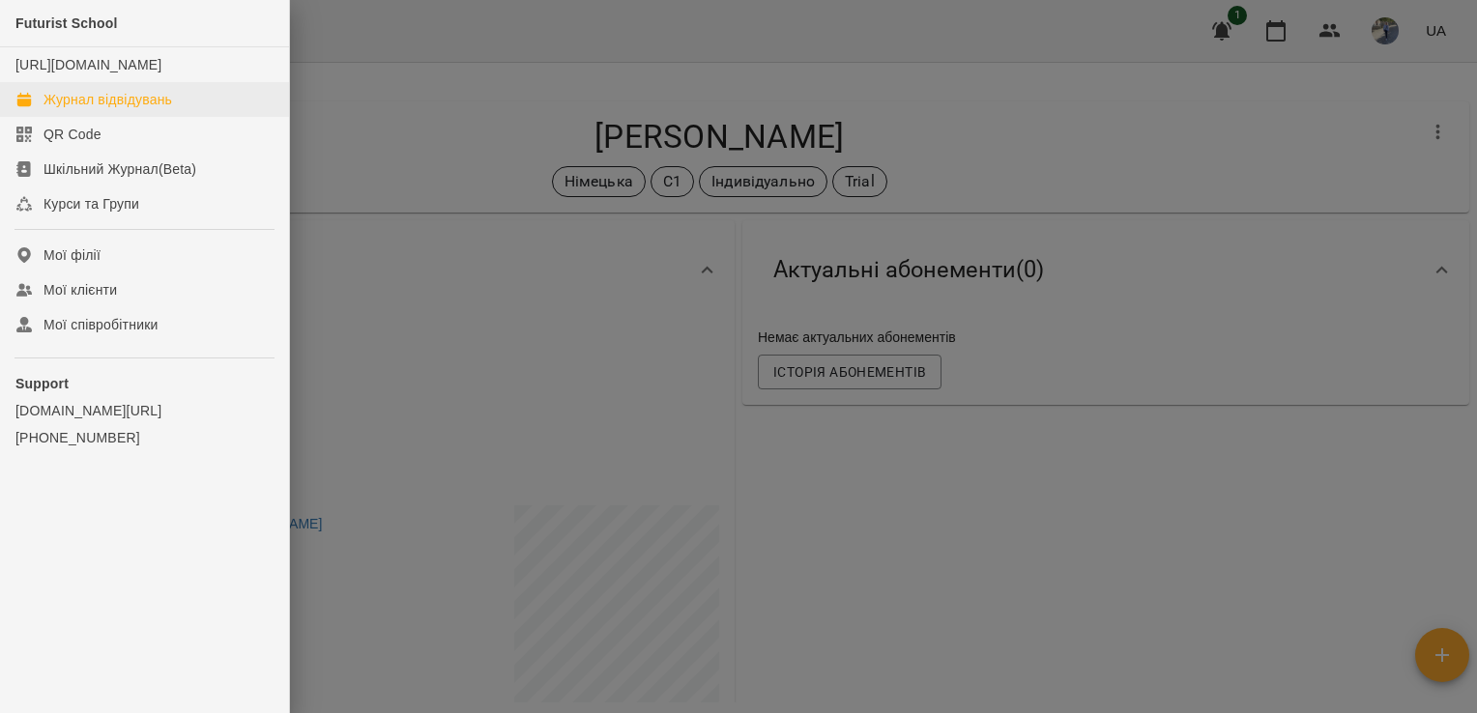 This screenshot has height=713, width=1477. What do you see at coordinates (73, 134) in the screenshot?
I see `div: QR Code` at bounding box center [73, 134].